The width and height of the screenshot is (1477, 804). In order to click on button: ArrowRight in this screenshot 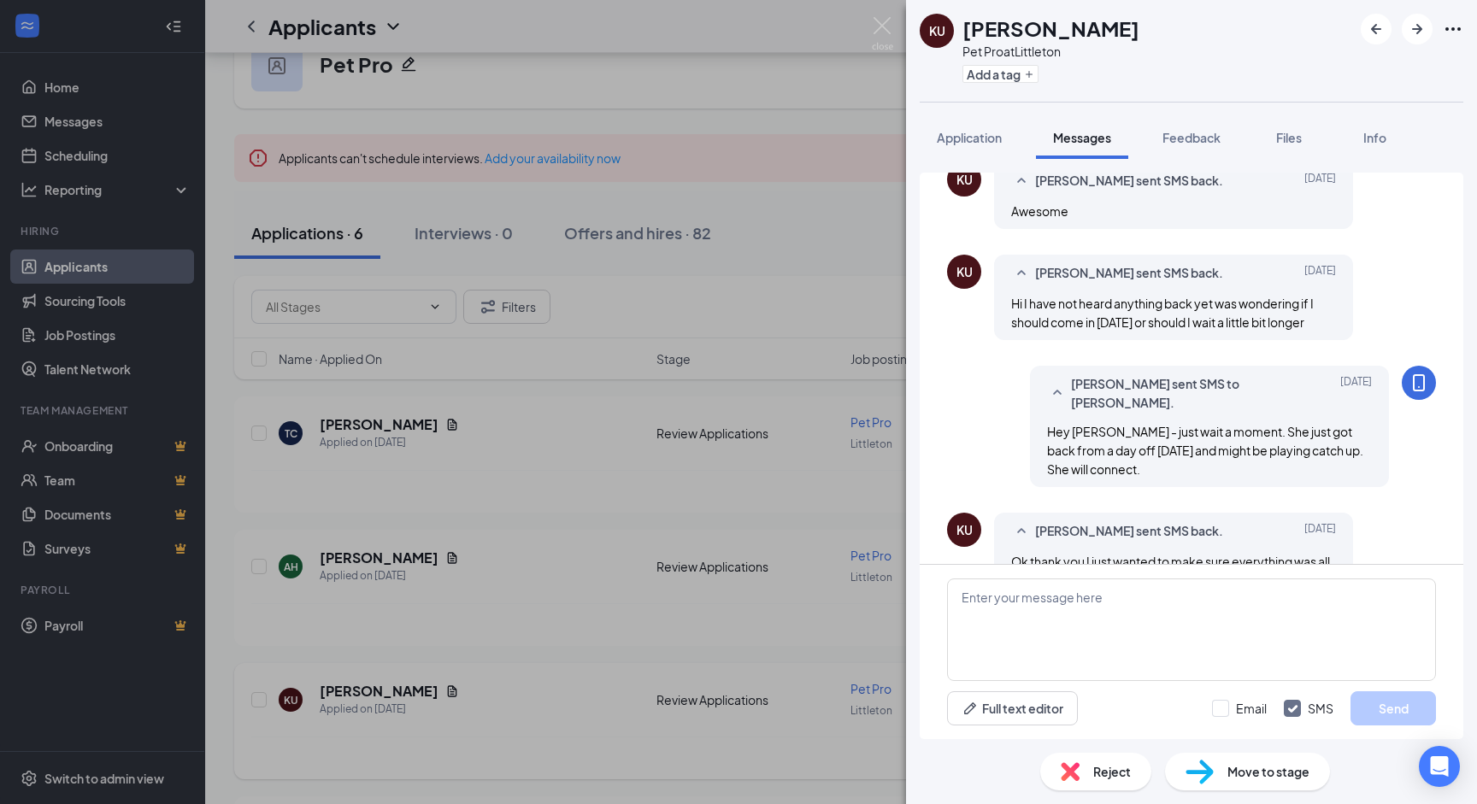, I will do `click(1417, 29)`.